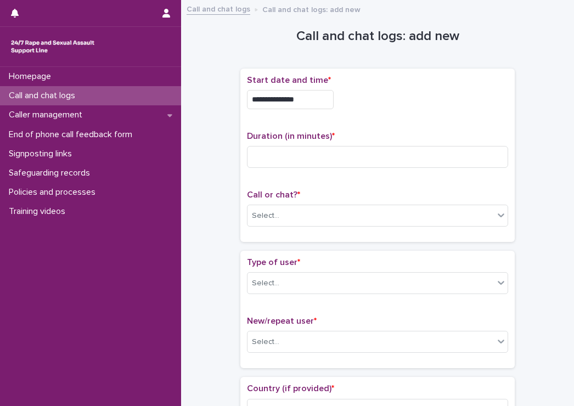 This screenshot has width=574, height=406. I want to click on p: Homepage, so click(32, 76).